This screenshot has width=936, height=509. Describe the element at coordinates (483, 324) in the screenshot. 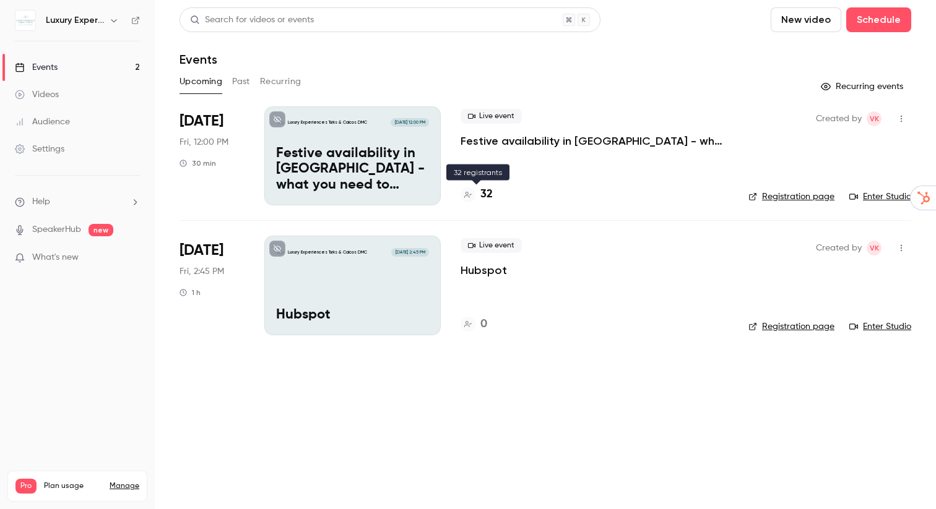

I see `h4: 0` at that location.